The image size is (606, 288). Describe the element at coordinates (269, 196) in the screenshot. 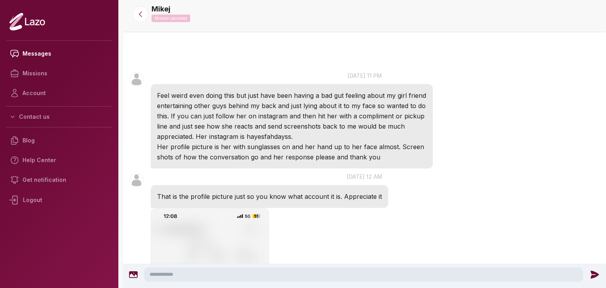

I see `p: That is the profile picture just so you know what account it is. Appreciate it` at that location.